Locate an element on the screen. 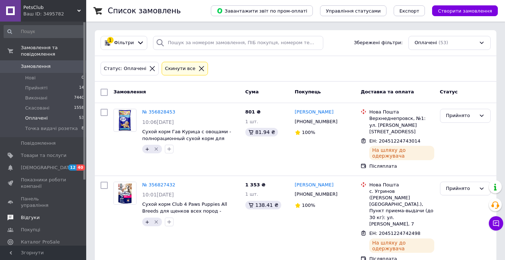  span: (53) is located at coordinates (443, 42).